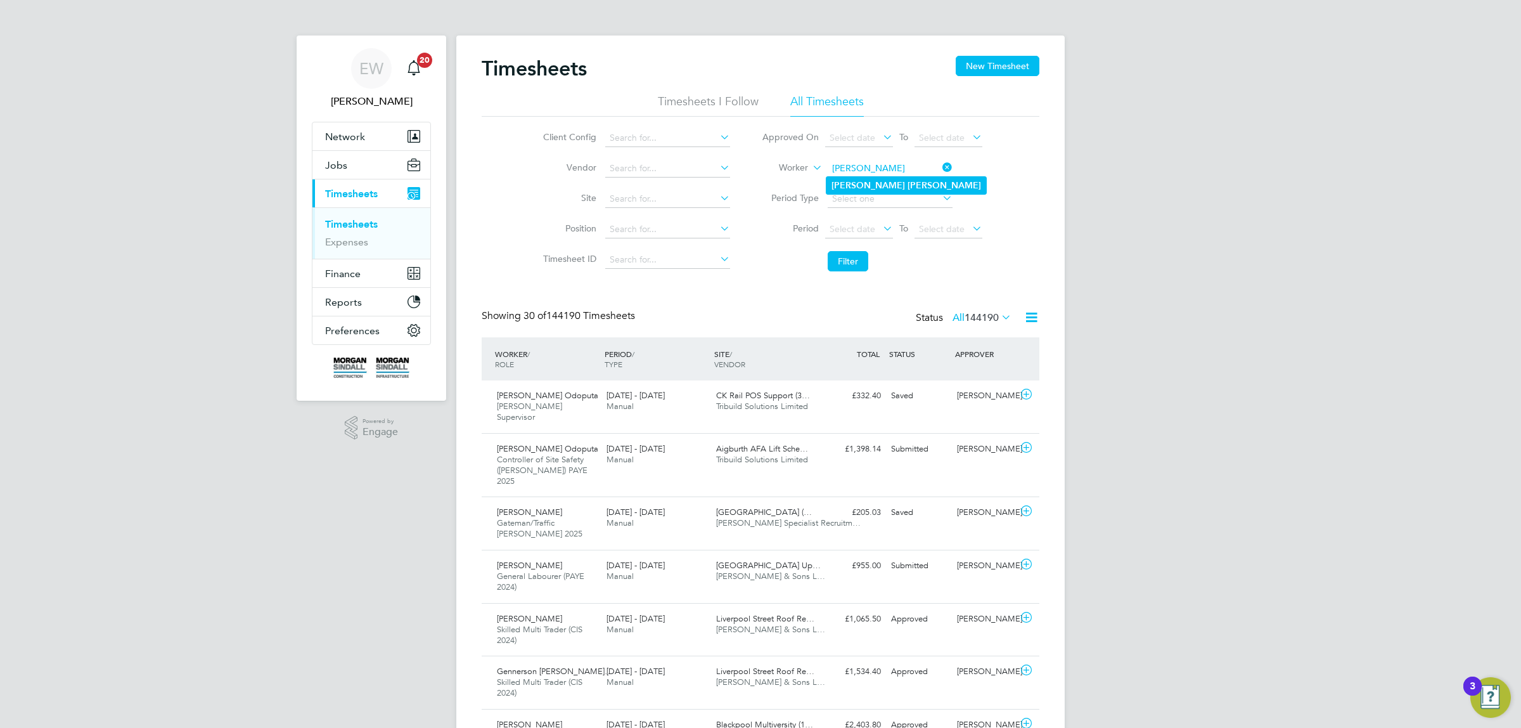 The width and height of the screenshot is (1521, 728). I want to click on input: Select one, so click(890, 199).